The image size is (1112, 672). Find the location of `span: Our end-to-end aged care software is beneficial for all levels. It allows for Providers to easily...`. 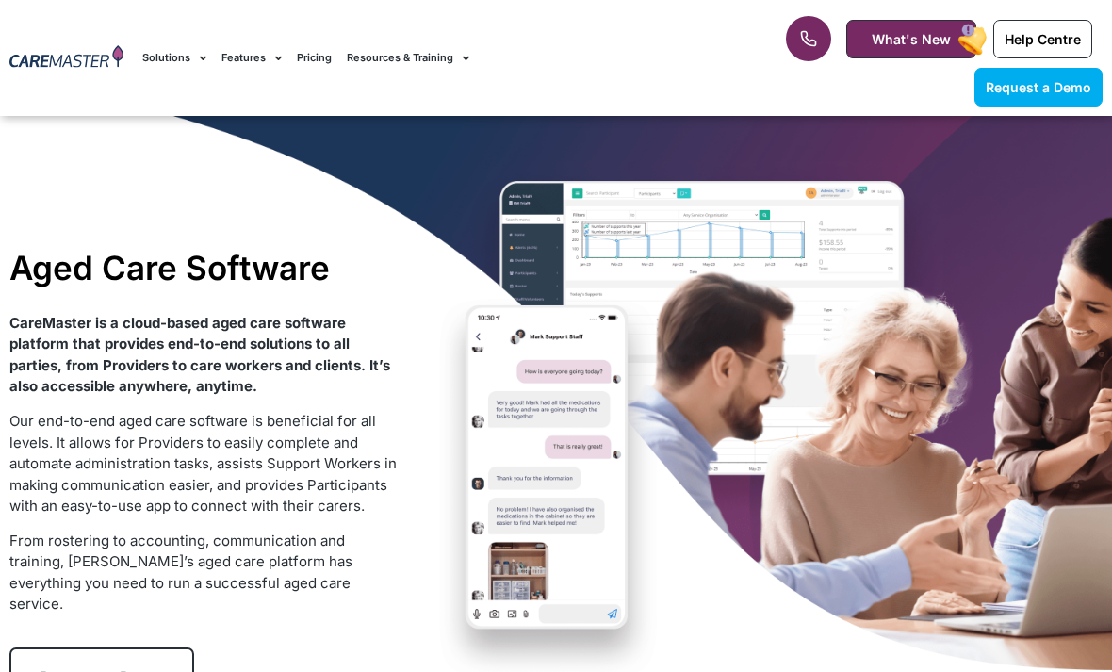

span: Our end-to-end aged care software is beneficial for all levels. It allows for Providers to easily... is located at coordinates (203, 463).